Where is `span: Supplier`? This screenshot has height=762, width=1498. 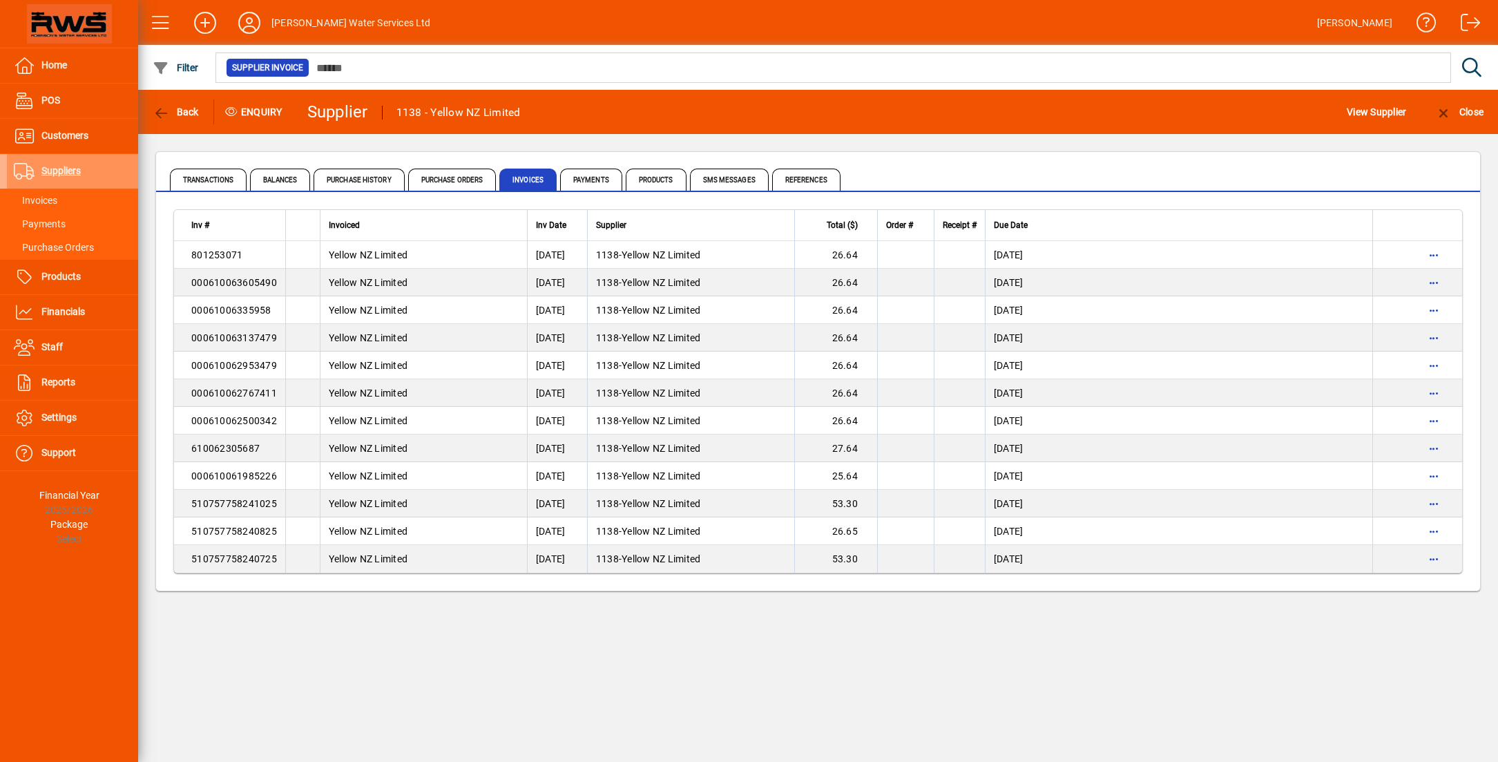
span: Supplier is located at coordinates (611, 225).